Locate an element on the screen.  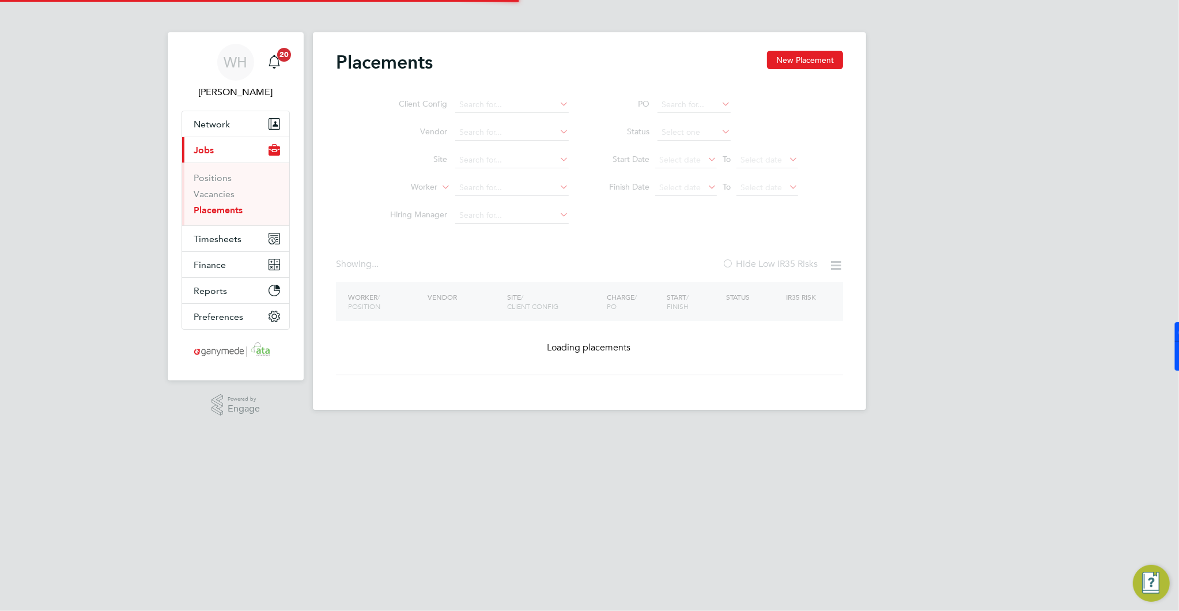
button: Reports is located at coordinates (236, 290).